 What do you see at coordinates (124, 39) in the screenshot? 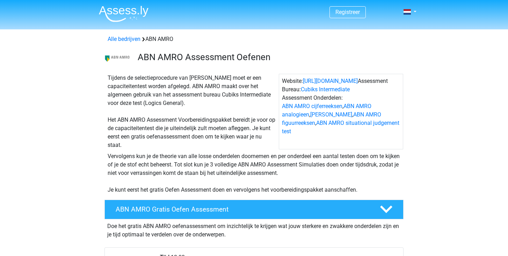
I see `a: Alle bedrijven` at bounding box center [124, 39].